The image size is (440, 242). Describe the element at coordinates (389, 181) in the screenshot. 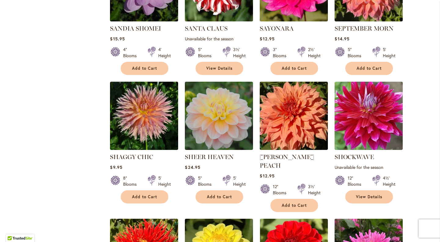

I see `div: 4½' Height` at that location.